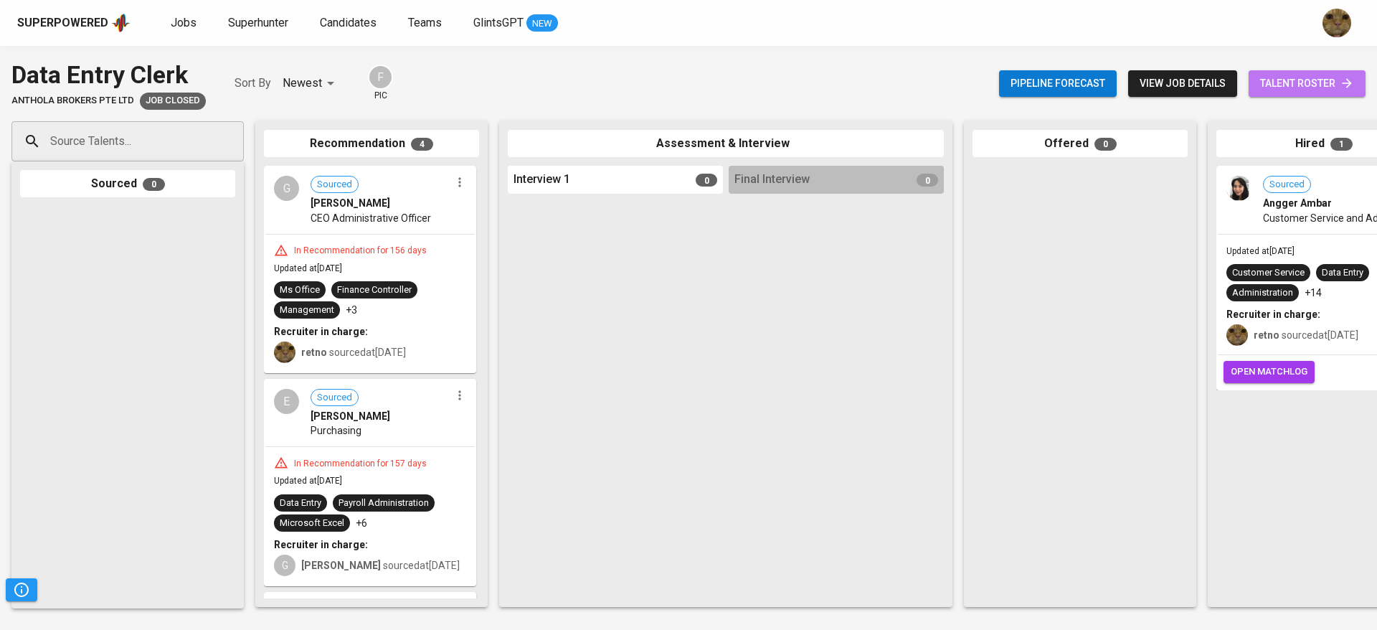 The height and width of the screenshot is (630, 1377). What do you see at coordinates (351, 310) in the screenshot?
I see `p: +3` at bounding box center [351, 310].